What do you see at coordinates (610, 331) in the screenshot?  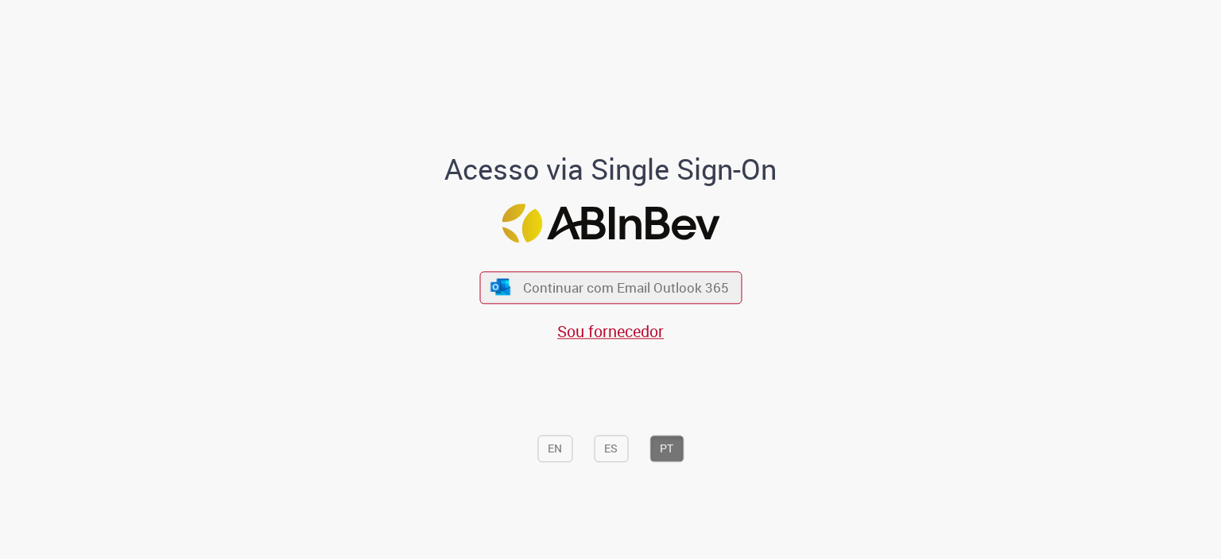 I see `a: Sou fornecedor` at bounding box center [610, 331].